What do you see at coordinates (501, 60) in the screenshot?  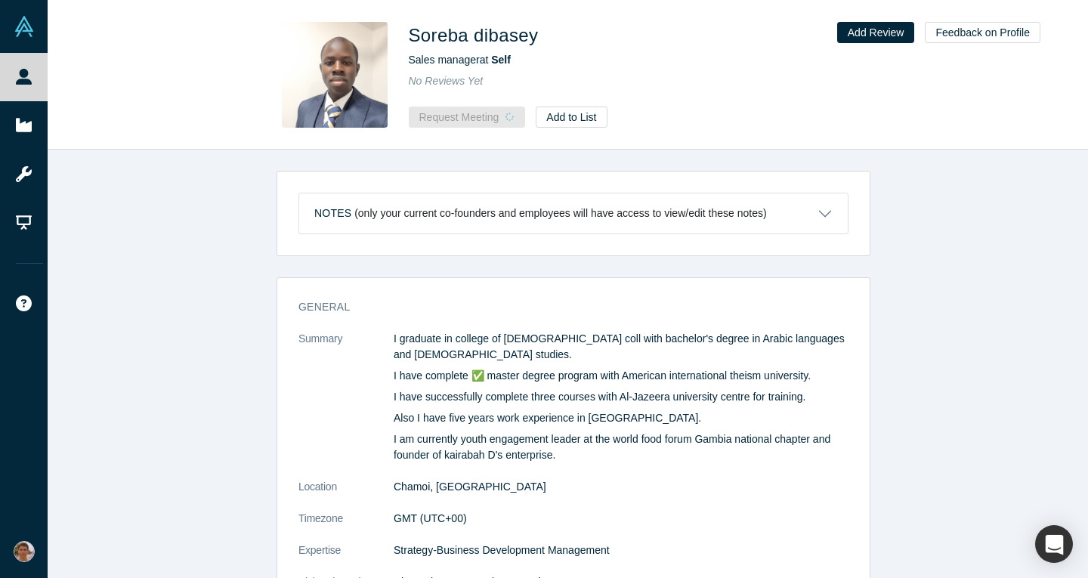 I see `a: Self` at bounding box center [501, 60].